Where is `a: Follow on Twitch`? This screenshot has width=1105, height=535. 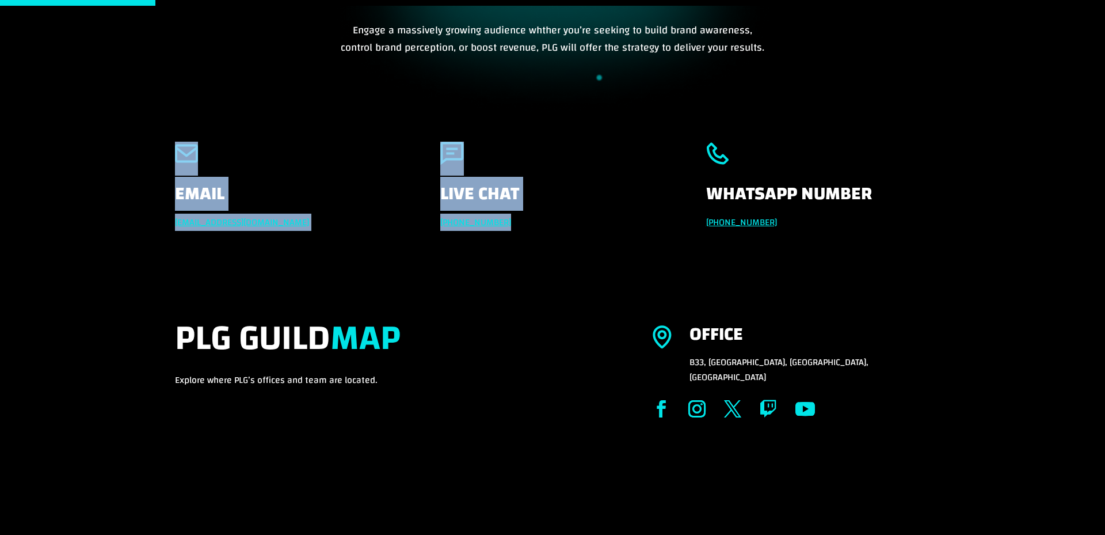 a: Follow on Twitch is located at coordinates (768, 409).